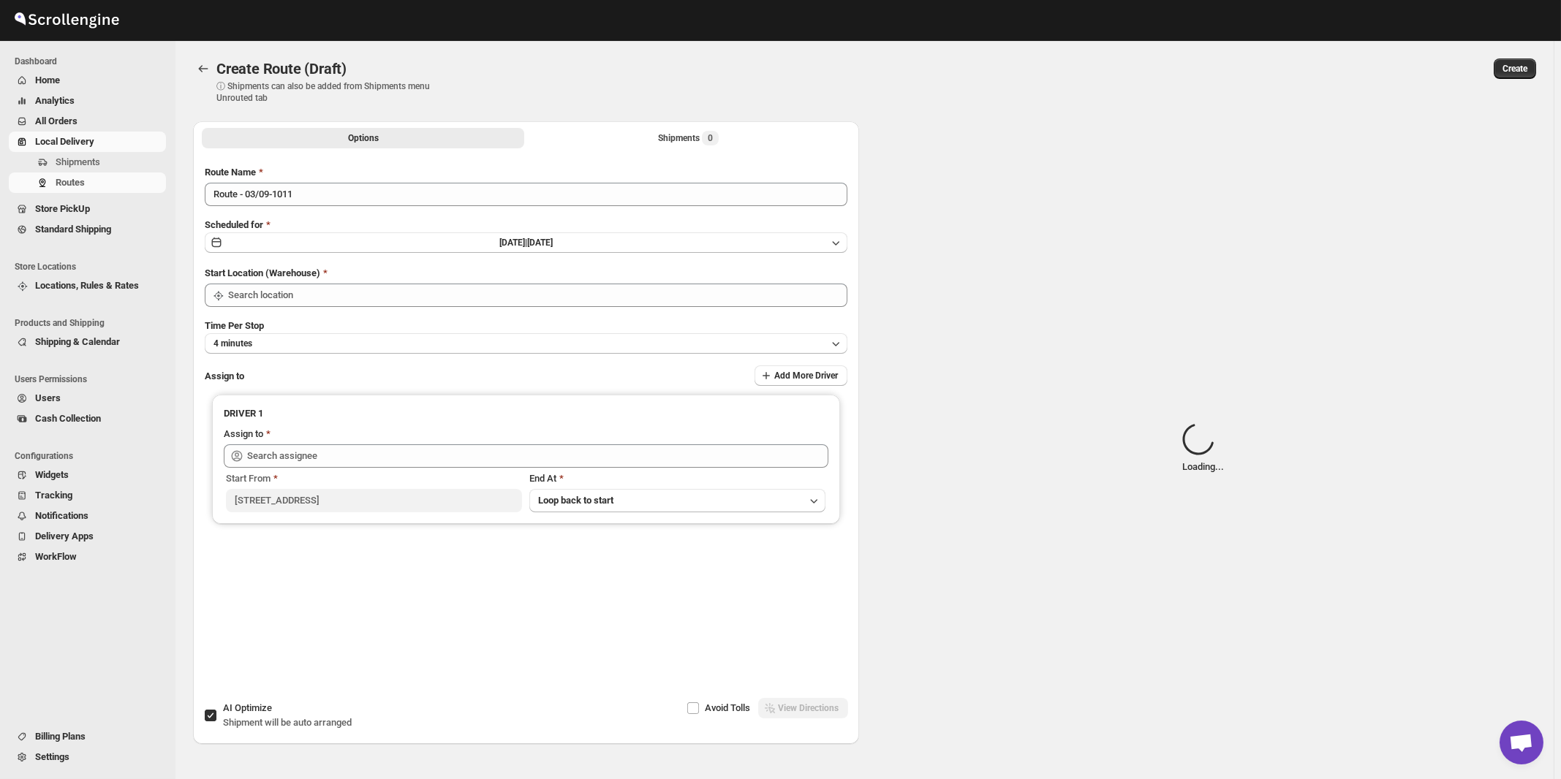  I want to click on span: Time Per Stop, so click(234, 325).